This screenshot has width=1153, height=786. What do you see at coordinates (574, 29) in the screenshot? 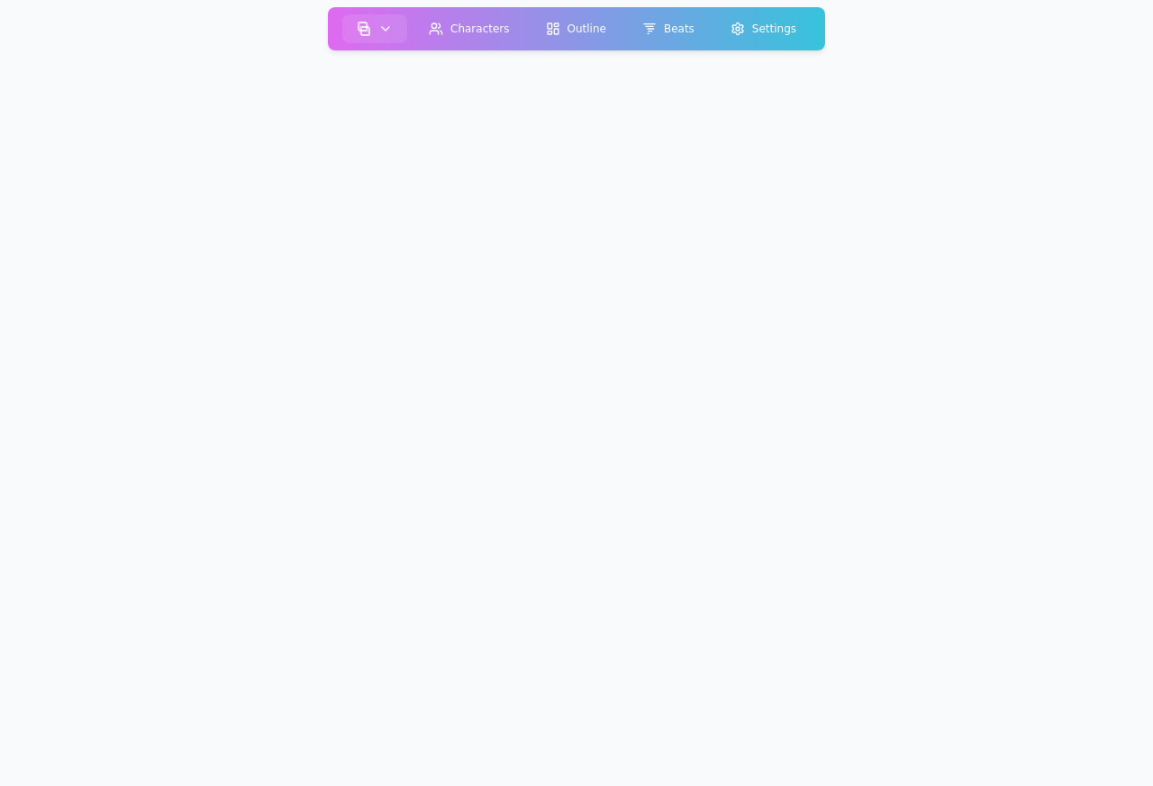
I see `button: Outline` at bounding box center [574, 29].